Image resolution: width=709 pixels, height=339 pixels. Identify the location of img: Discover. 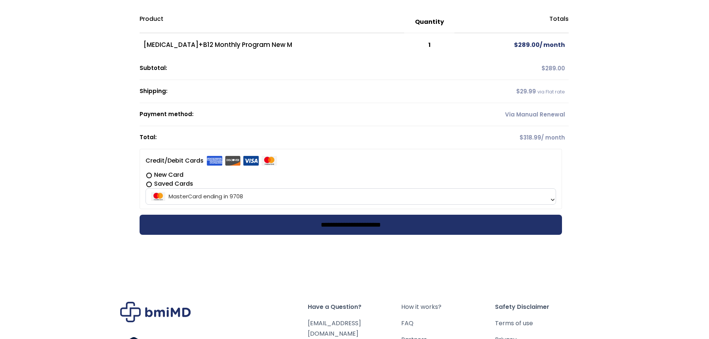
(233, 161).